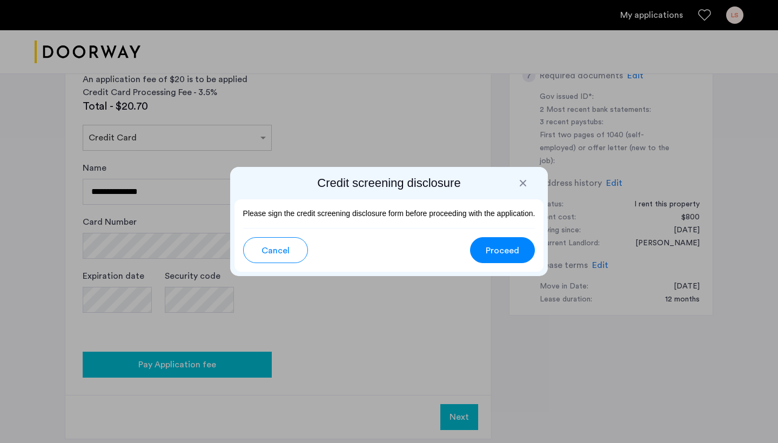 This screenshot has width=778, height=443. Describe the element at coordinates (389, 213) in the screenshot. I see `p: Please sign the credit screening disclosure form before proceeding with the application.` at that location.